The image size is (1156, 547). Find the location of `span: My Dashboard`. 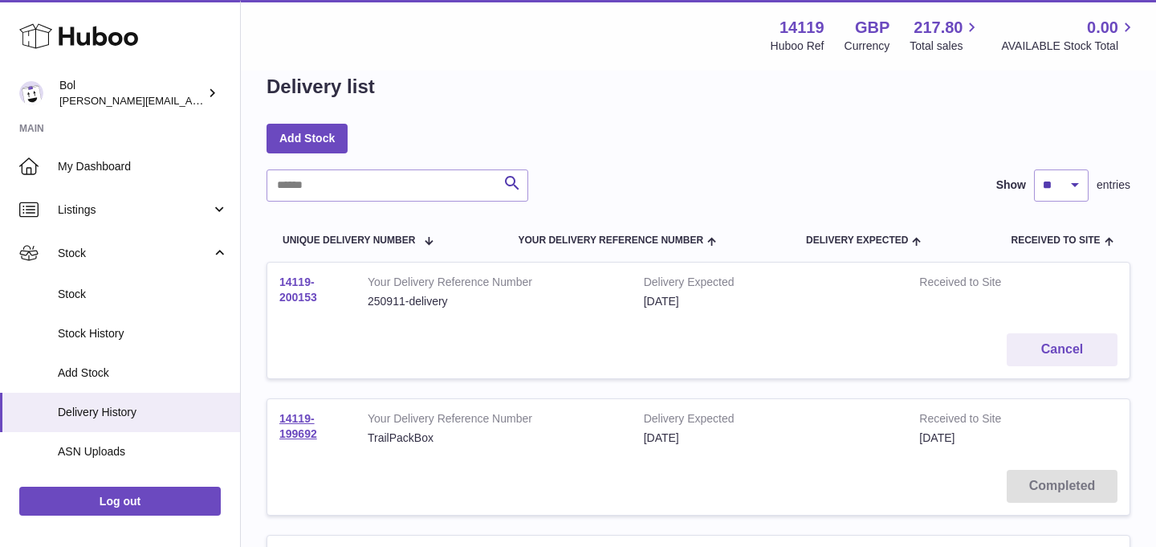

span: My Dashboard is located at coordinates (143, 166).